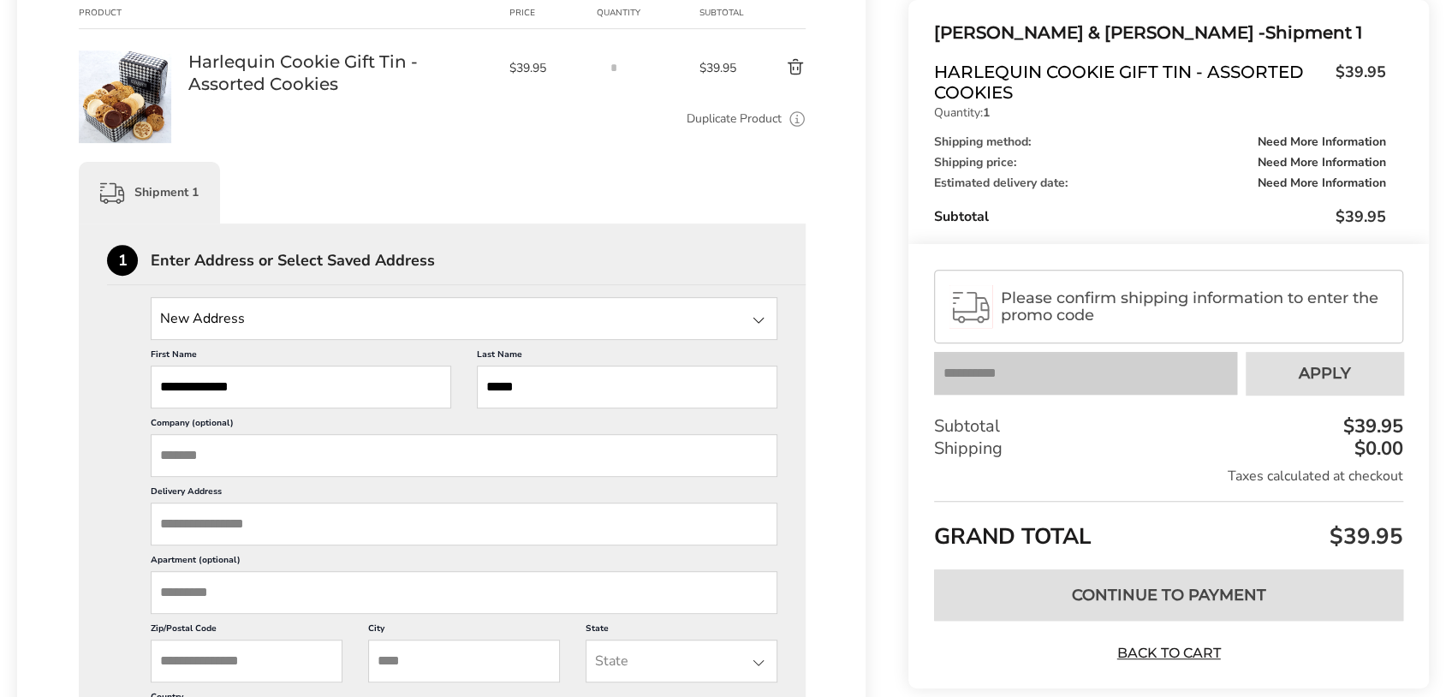 The width and height of the screenshot is (1446, 697). Describe the element at coordinates (987, 112) in the screenshot. I see `strong: 1` at that location.